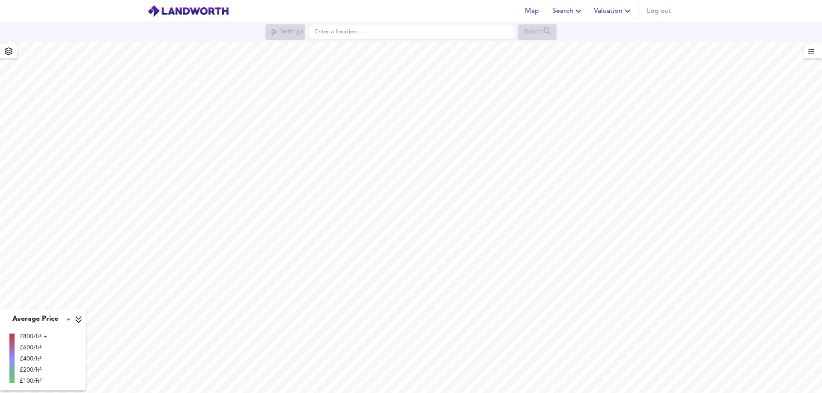 This screenshot has height=393, width=822. What do you see at coordinates (613, 11) in the screenshot?
I see `button: Valuation` at bounding box center [613, 11].